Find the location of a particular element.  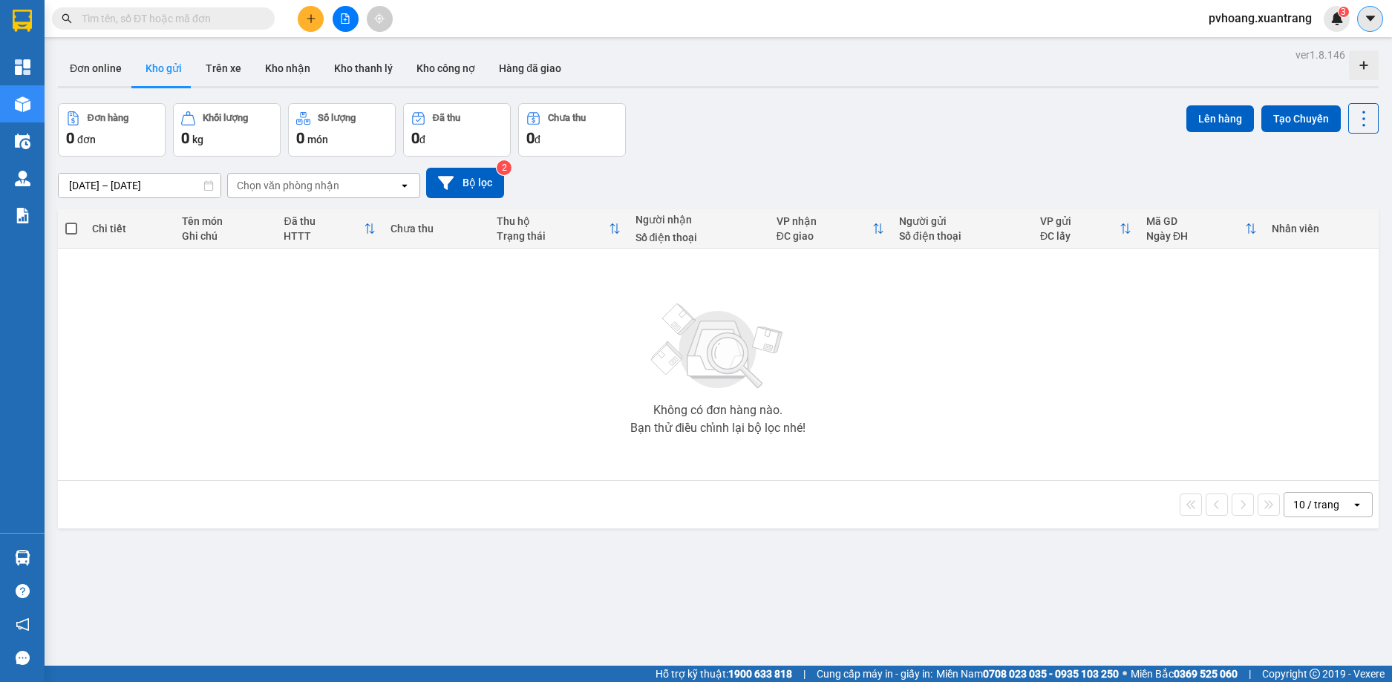

button: Bộ lọc is located at coordinates (465, 183).